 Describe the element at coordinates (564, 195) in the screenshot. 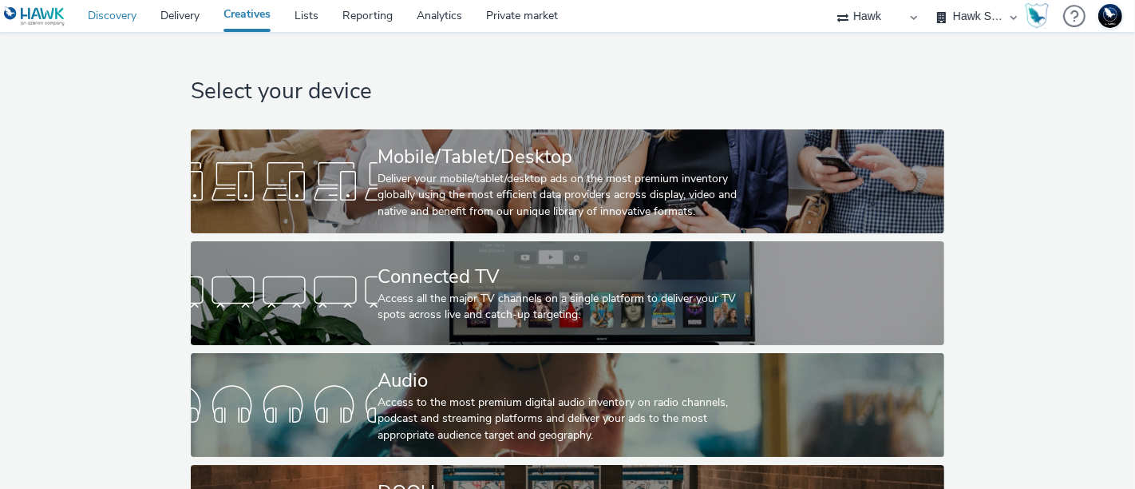

I see `div: Deliver your mobile/tablet/desktop ads on the most premium inventory globally using the most effi...` at that location.